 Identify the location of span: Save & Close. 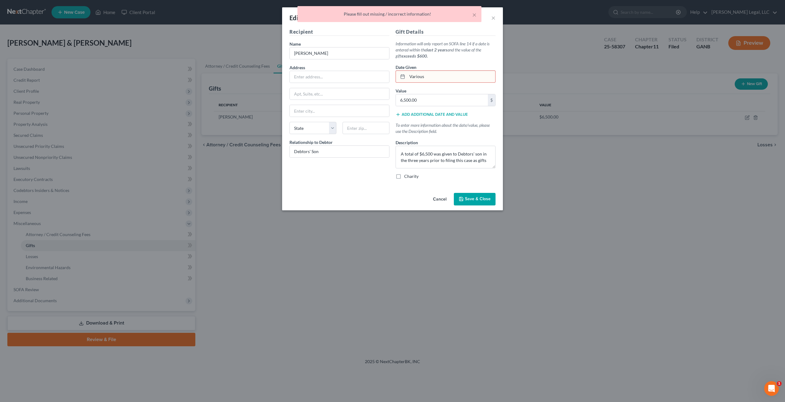
(477, 199).